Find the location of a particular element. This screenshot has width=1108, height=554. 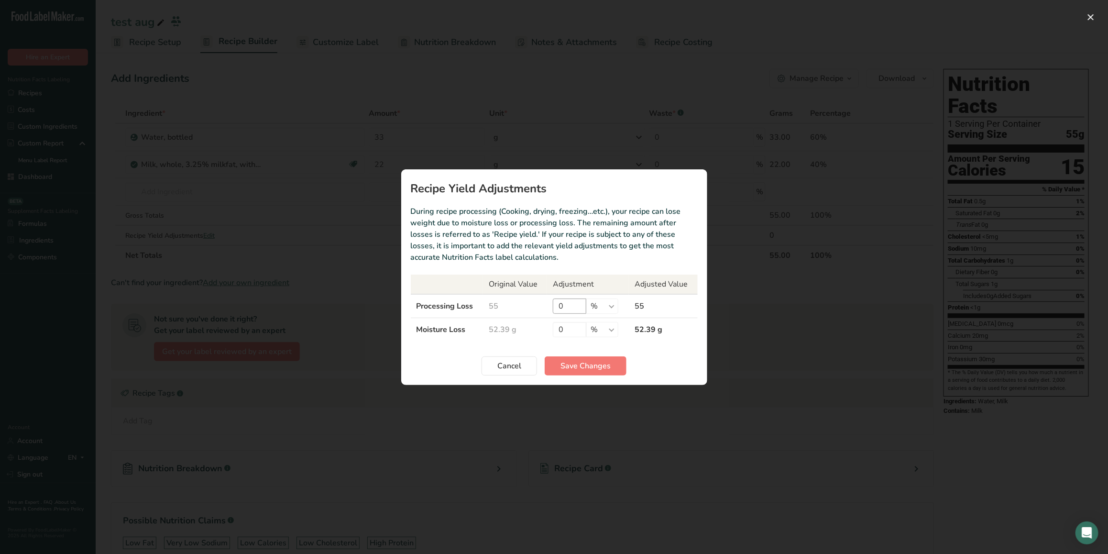

h1: Recipe Yield Adjustments is located at coordinates (554, 188).